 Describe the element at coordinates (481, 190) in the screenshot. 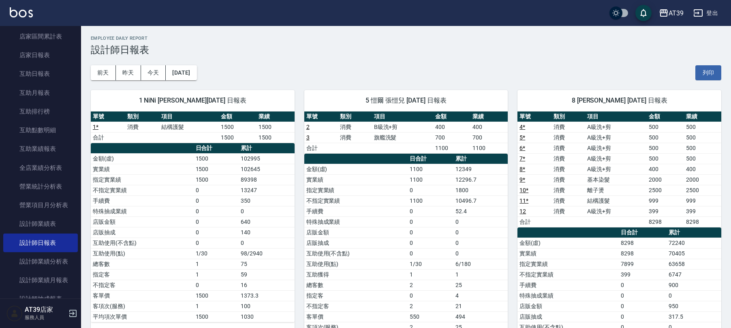

I see `td: 1800` at that location.